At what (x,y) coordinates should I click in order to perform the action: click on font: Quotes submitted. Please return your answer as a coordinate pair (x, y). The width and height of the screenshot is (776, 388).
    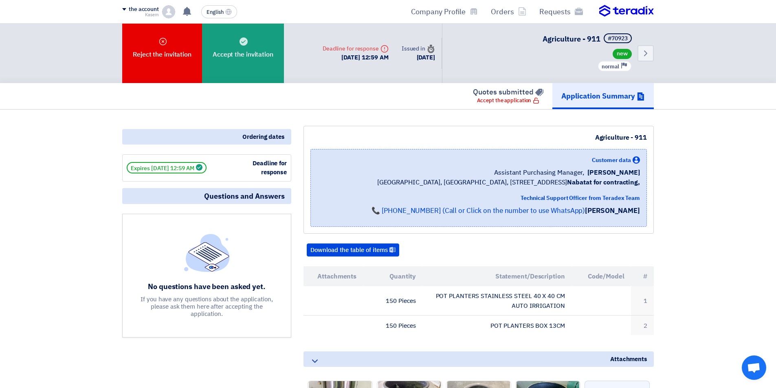
    Looking at the image, I should click on (503, 92).